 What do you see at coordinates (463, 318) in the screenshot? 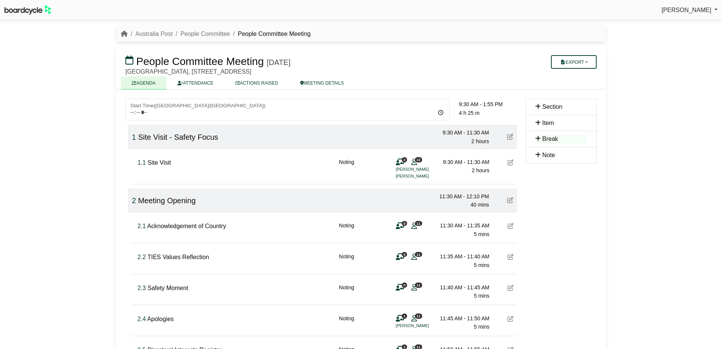
I see `div: 11:45 AM - 11:50 AM` at bounding box center [463, 318].